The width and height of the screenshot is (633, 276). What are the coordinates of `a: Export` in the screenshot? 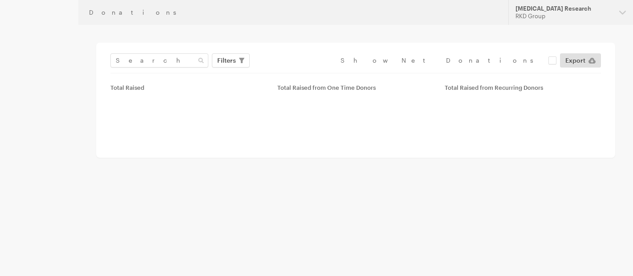 It's located at (580, 61).